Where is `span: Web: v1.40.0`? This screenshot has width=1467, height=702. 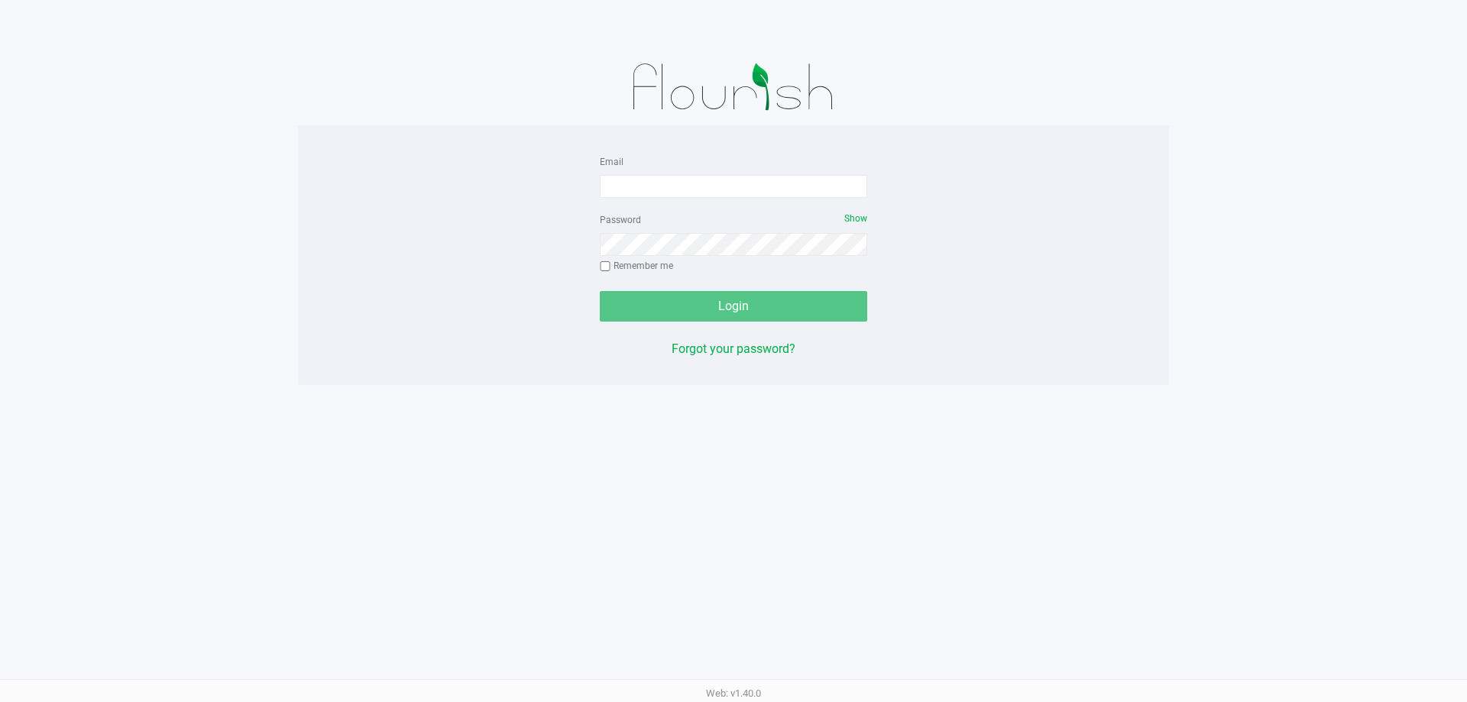
span: Web: v1.40.0 is located at coordinates (734, 693).